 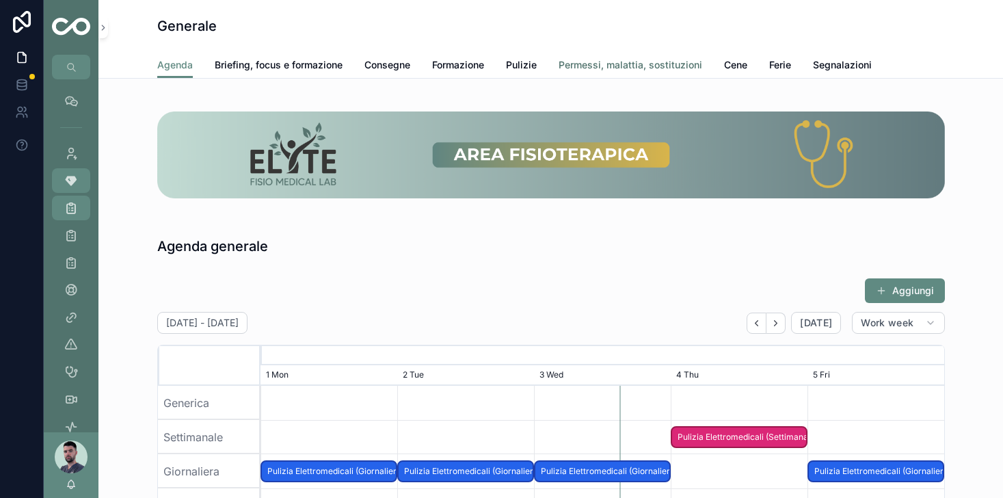 I want to click on div: Generica, so click(x=209, y=403).